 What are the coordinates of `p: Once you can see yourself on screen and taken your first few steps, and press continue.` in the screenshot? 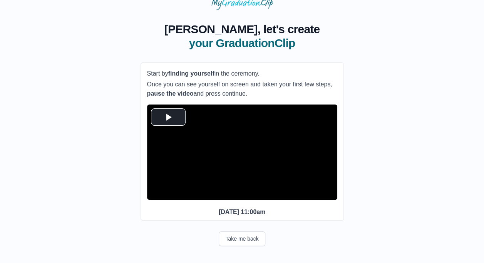 It's located at (242, 89).